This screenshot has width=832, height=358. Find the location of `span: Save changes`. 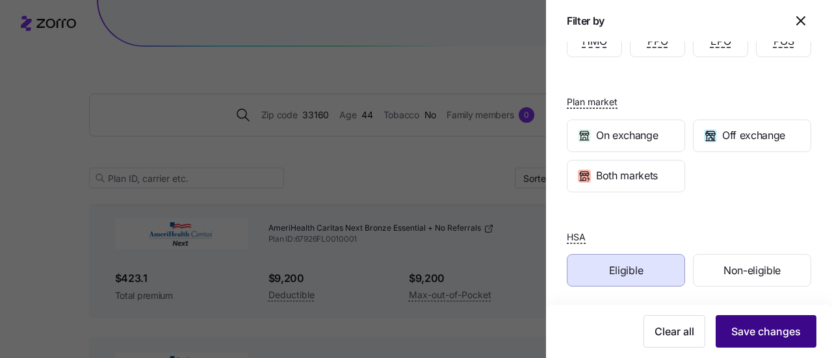

span: Save changes is located at coordinates (765, 331).